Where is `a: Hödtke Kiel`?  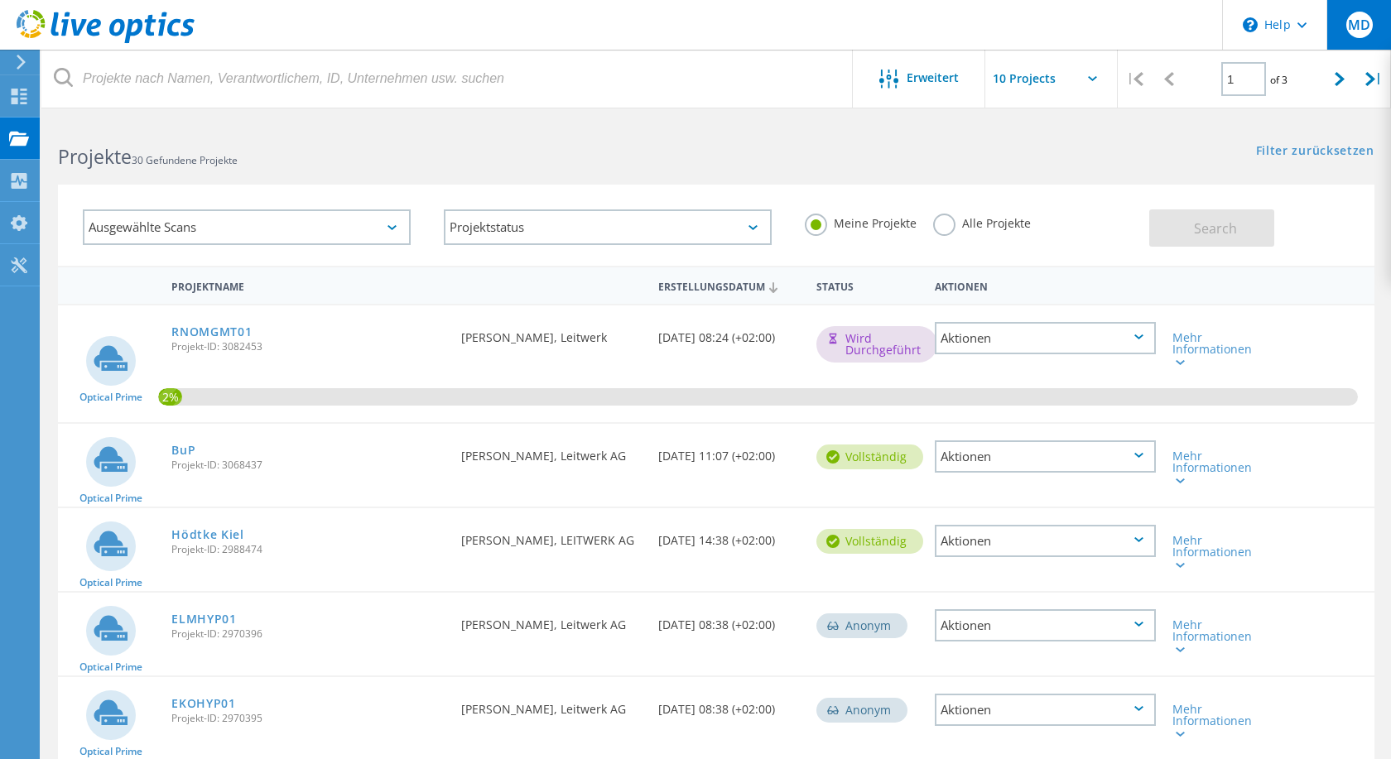
a: Hödtke Kiel is located at coordinates (208, 535).